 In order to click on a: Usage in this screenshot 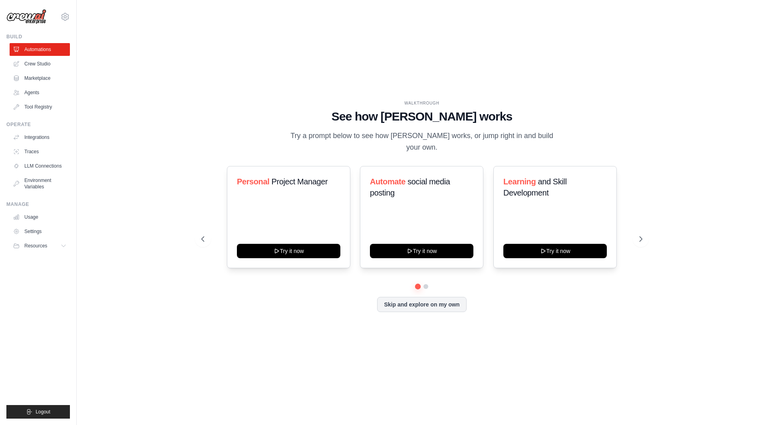, I will do `click(40, 217)`.